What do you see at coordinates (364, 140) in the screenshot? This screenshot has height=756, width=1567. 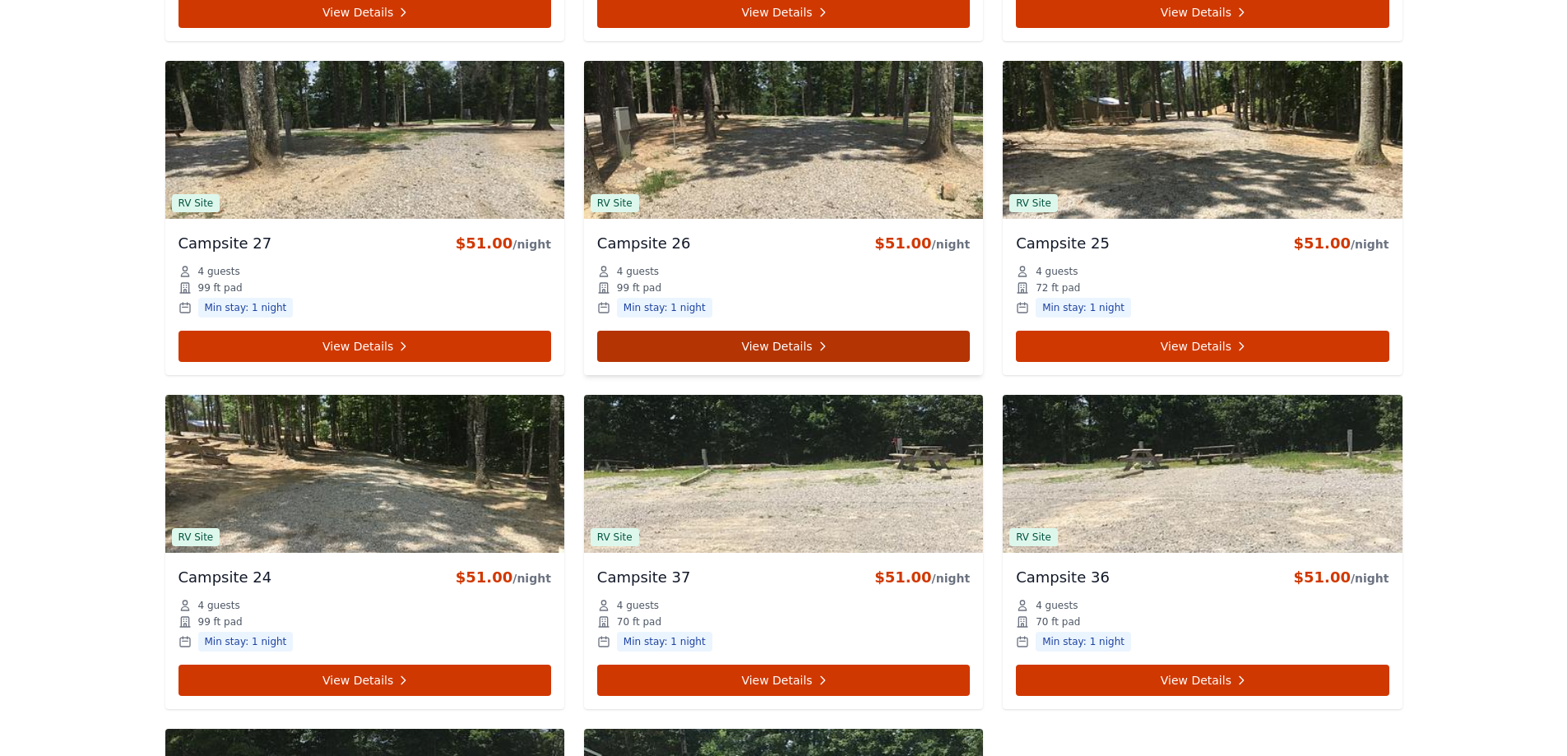 I see `img: Campsite 27` at bounding box center [364, 140].